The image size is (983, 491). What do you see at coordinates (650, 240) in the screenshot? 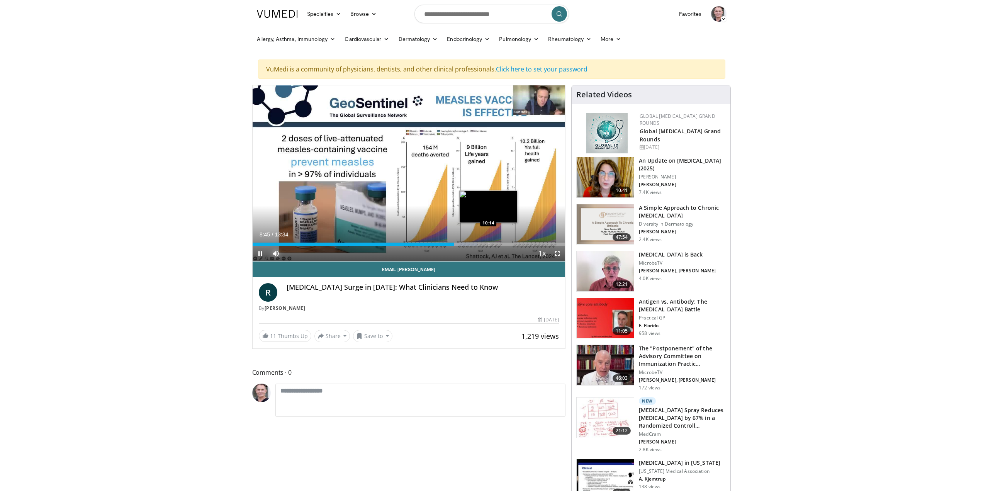
I see `p: 2.4K views` at bounding box center [650, 240].